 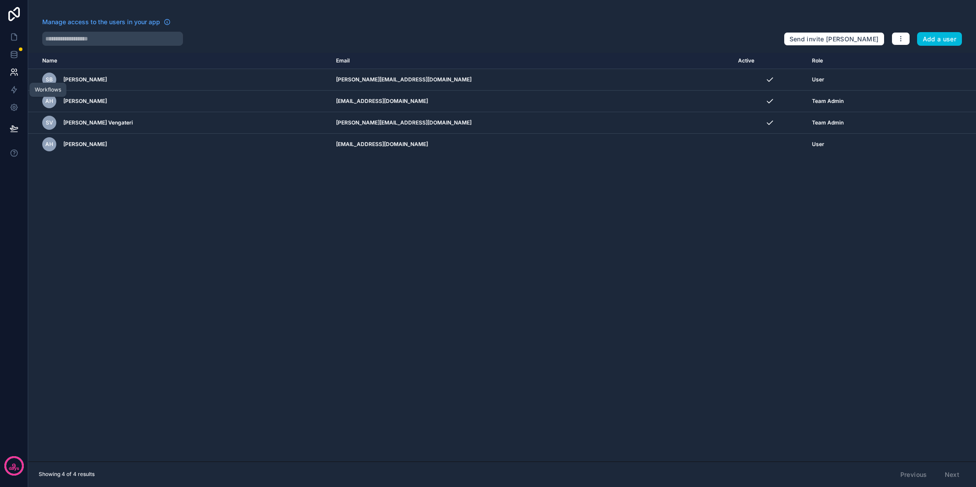 I want to click on span: Manage access to the users in your app, so click(x=101, y=22).